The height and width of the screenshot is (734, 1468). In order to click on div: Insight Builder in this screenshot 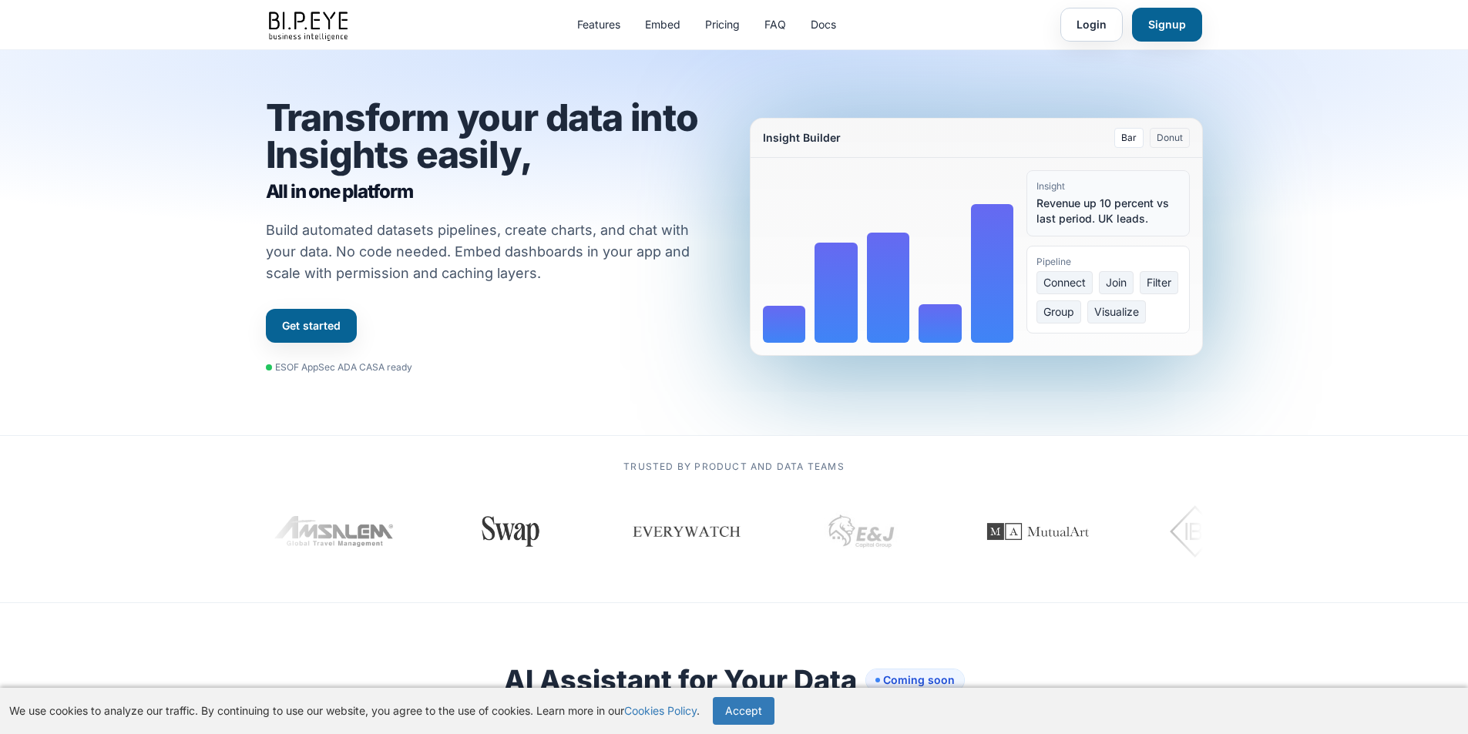, I will do `click(801, 138)`.